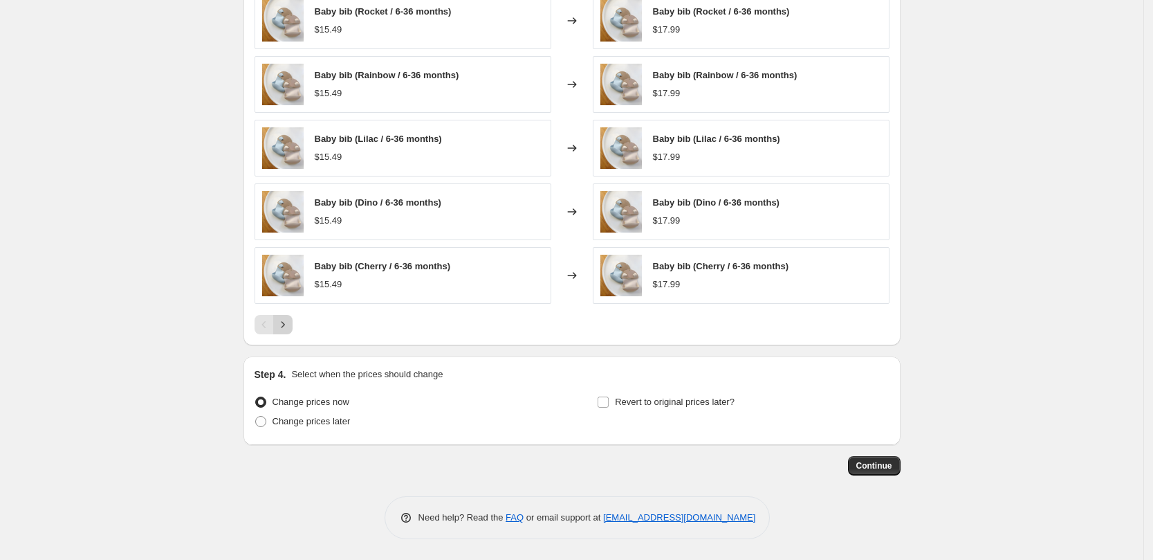  I want to click on nav: Pagination, so click(273, 324).